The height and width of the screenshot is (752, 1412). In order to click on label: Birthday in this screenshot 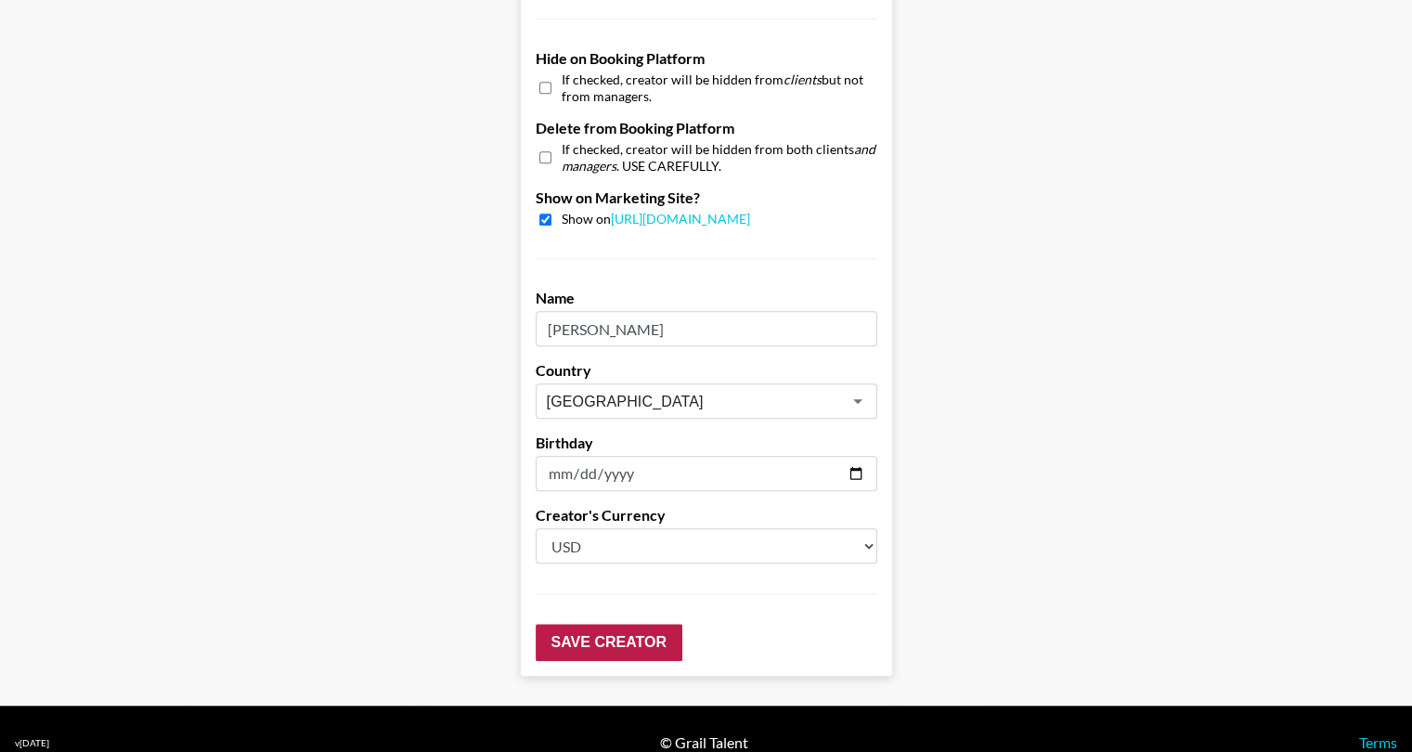, I will do `click(706, 443)`.